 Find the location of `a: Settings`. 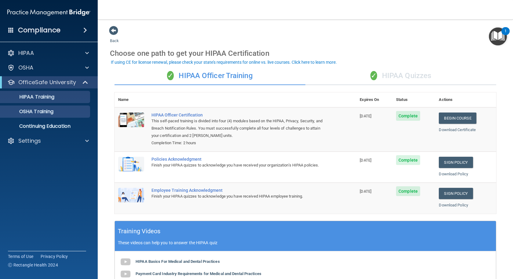

a: Settings is located at coordinates (48, 141).